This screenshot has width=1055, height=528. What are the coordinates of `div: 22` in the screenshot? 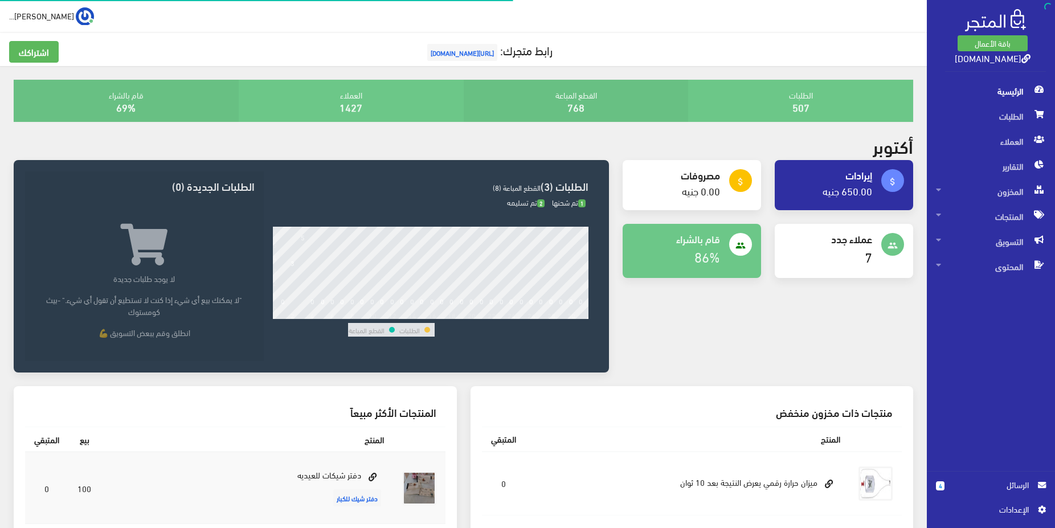 It's located at (492, 315).